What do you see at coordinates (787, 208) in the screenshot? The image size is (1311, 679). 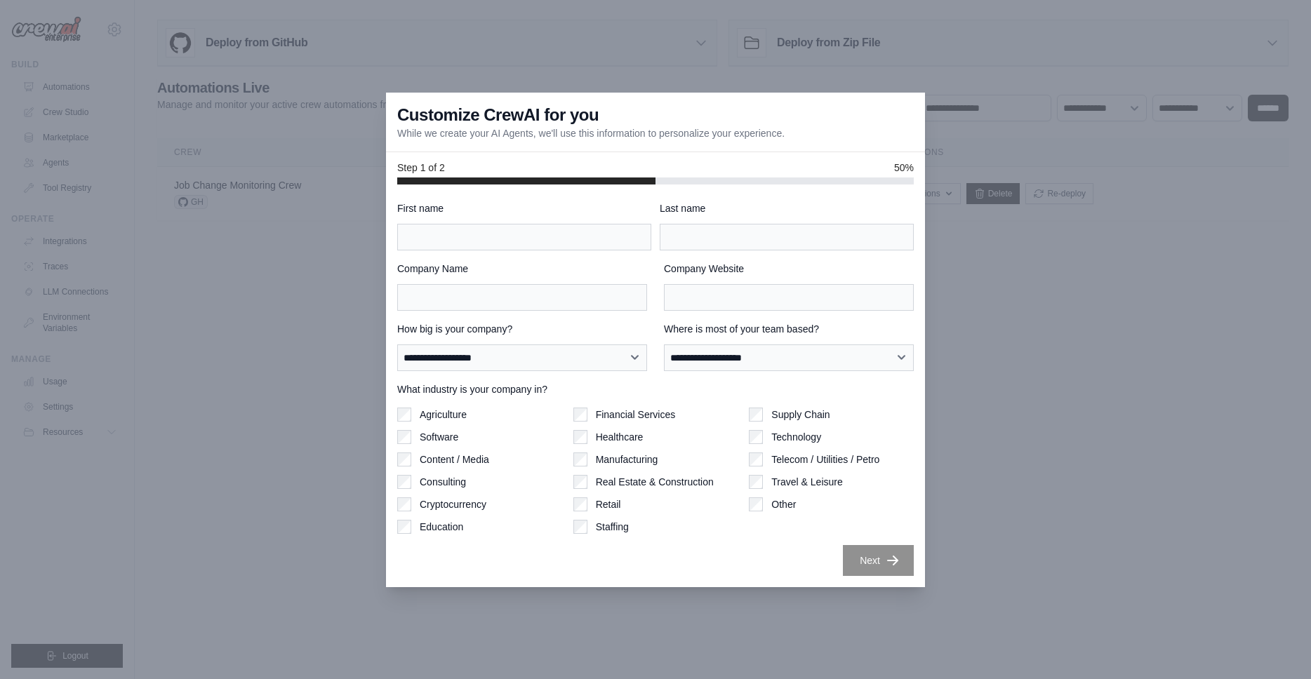 I see `label: Last name` at bounding box center [787, 208].